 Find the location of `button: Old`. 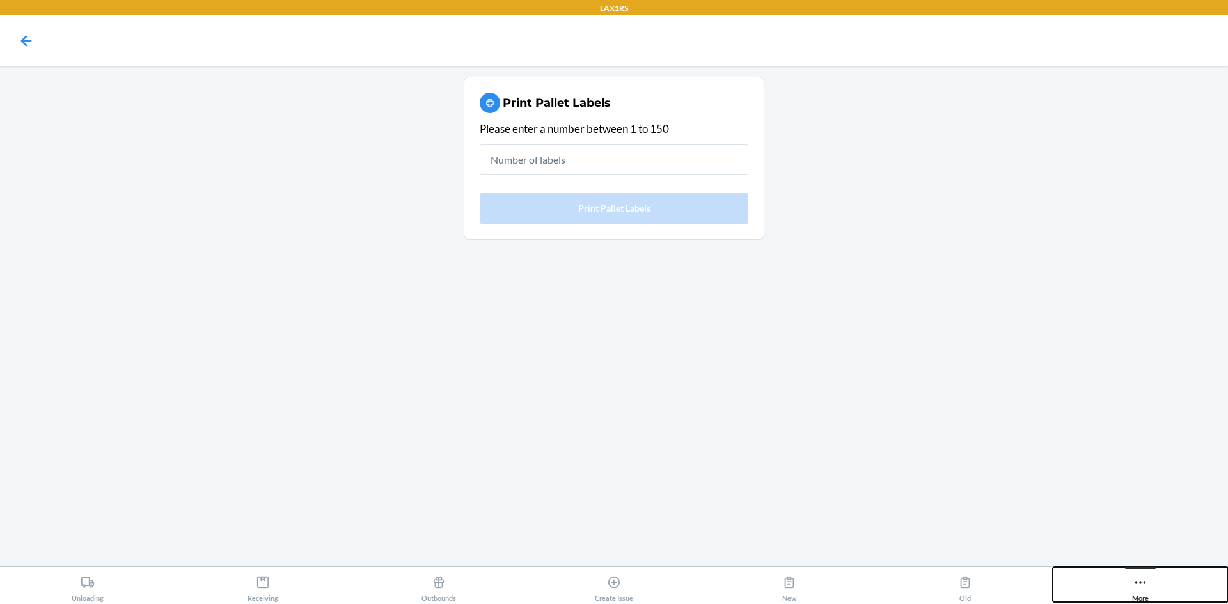

button: Old is located at coordinates (964, 585).